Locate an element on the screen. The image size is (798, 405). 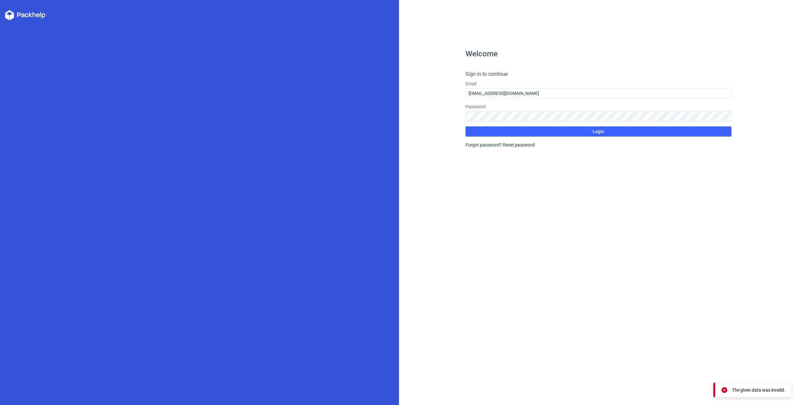
h4: Sign in to continue is located at coordinates (598, 74).